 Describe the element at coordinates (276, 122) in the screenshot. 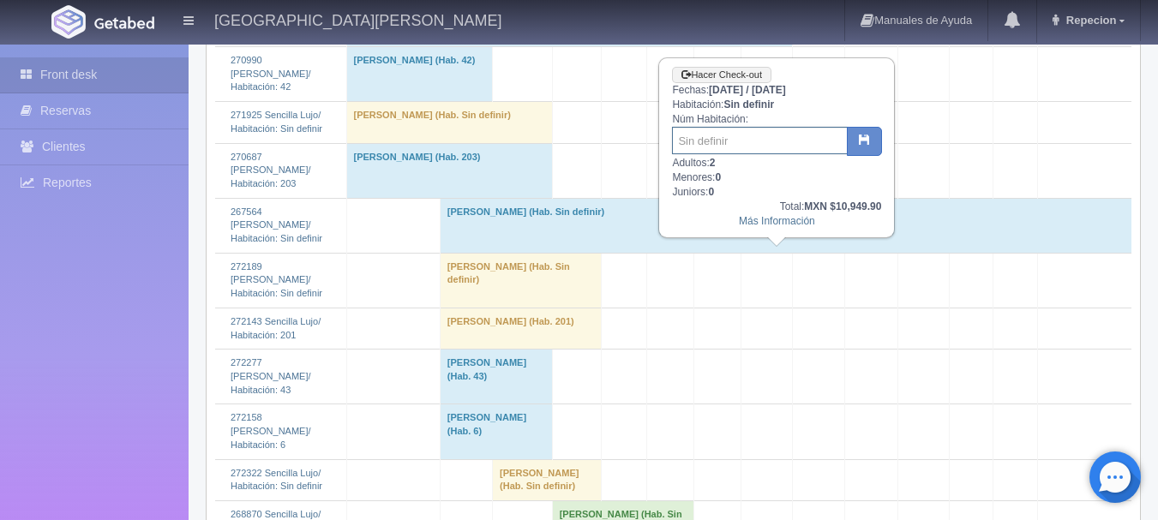

I see `a: 271925 Sencilla Lujo/Habitación: Sin definir` at that location.